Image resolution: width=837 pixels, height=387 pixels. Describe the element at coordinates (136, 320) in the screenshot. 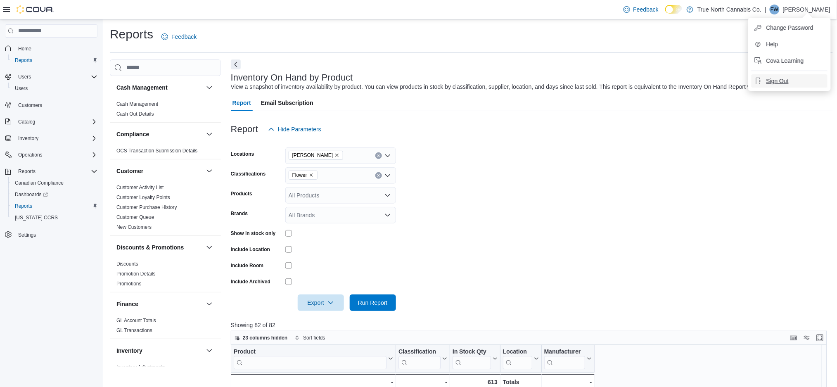

I see `span: GL Account Totals` at that location.